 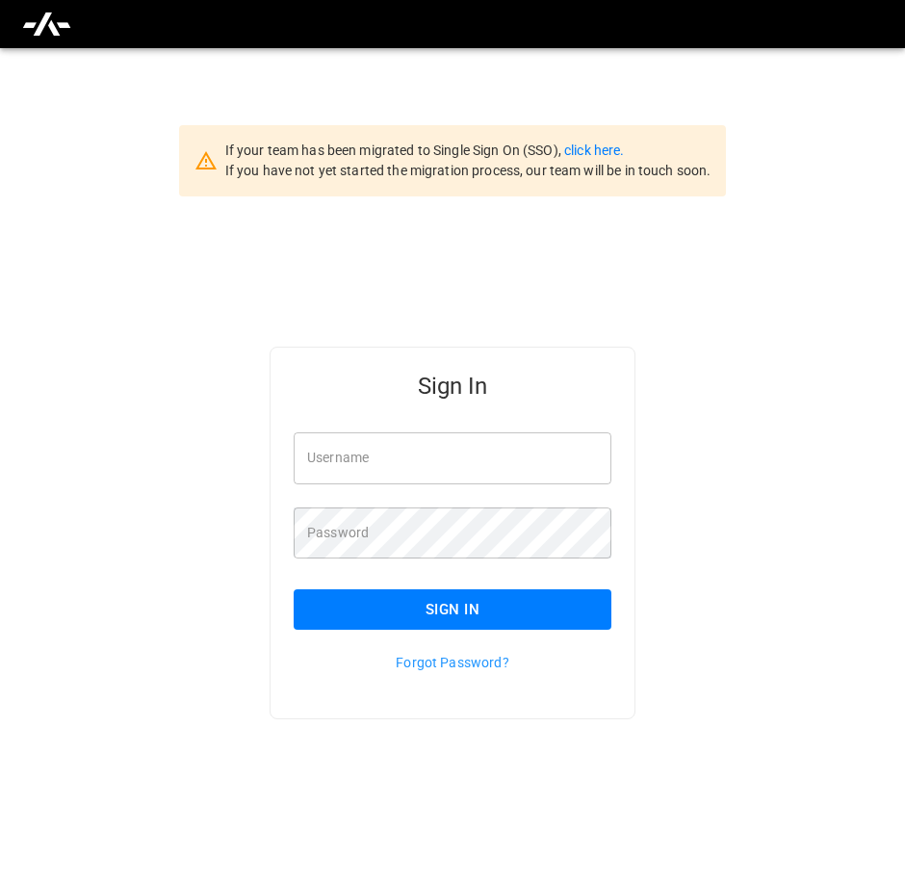 I want to click on button: Sign In, so click(x=452, y=609).